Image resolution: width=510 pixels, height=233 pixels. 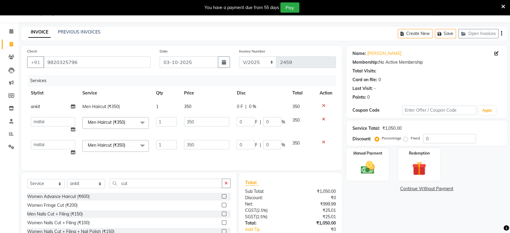 I want to click on span: SGST, so click(x=251, y=217).